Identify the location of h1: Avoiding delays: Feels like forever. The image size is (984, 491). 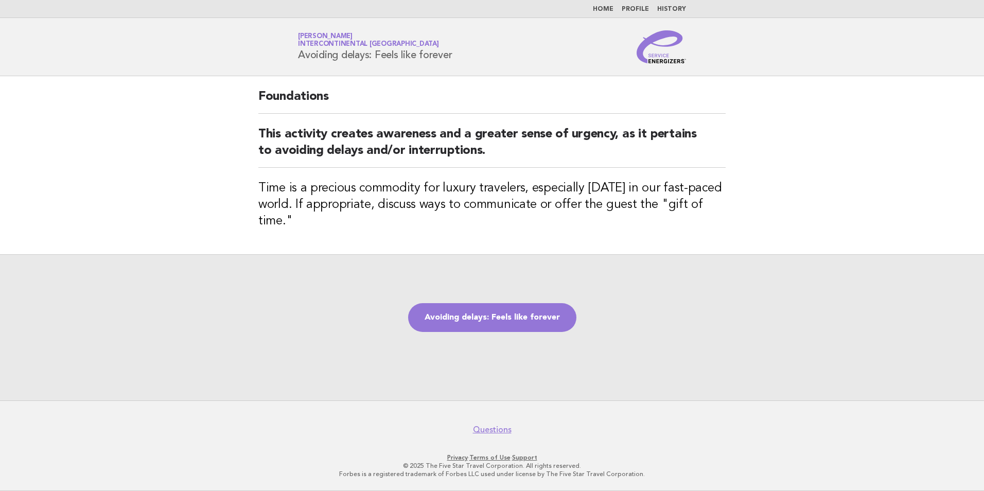
(375, 47).